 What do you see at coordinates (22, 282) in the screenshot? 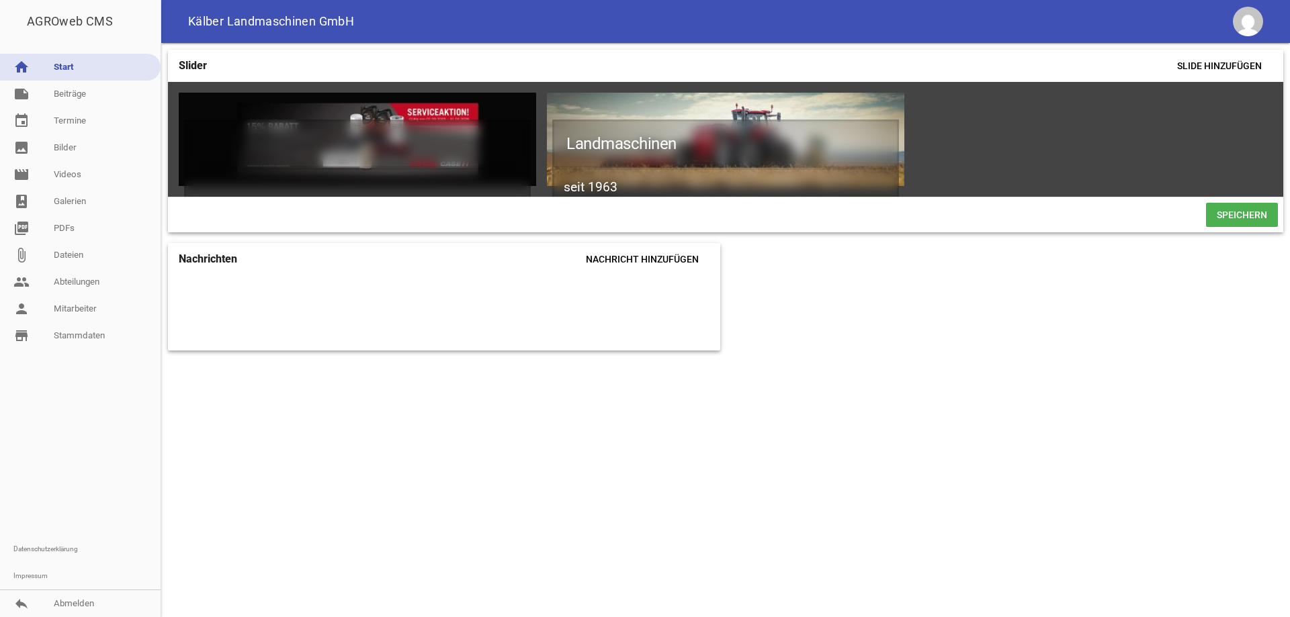
I see `i: people` at bounding box center [22, 282].